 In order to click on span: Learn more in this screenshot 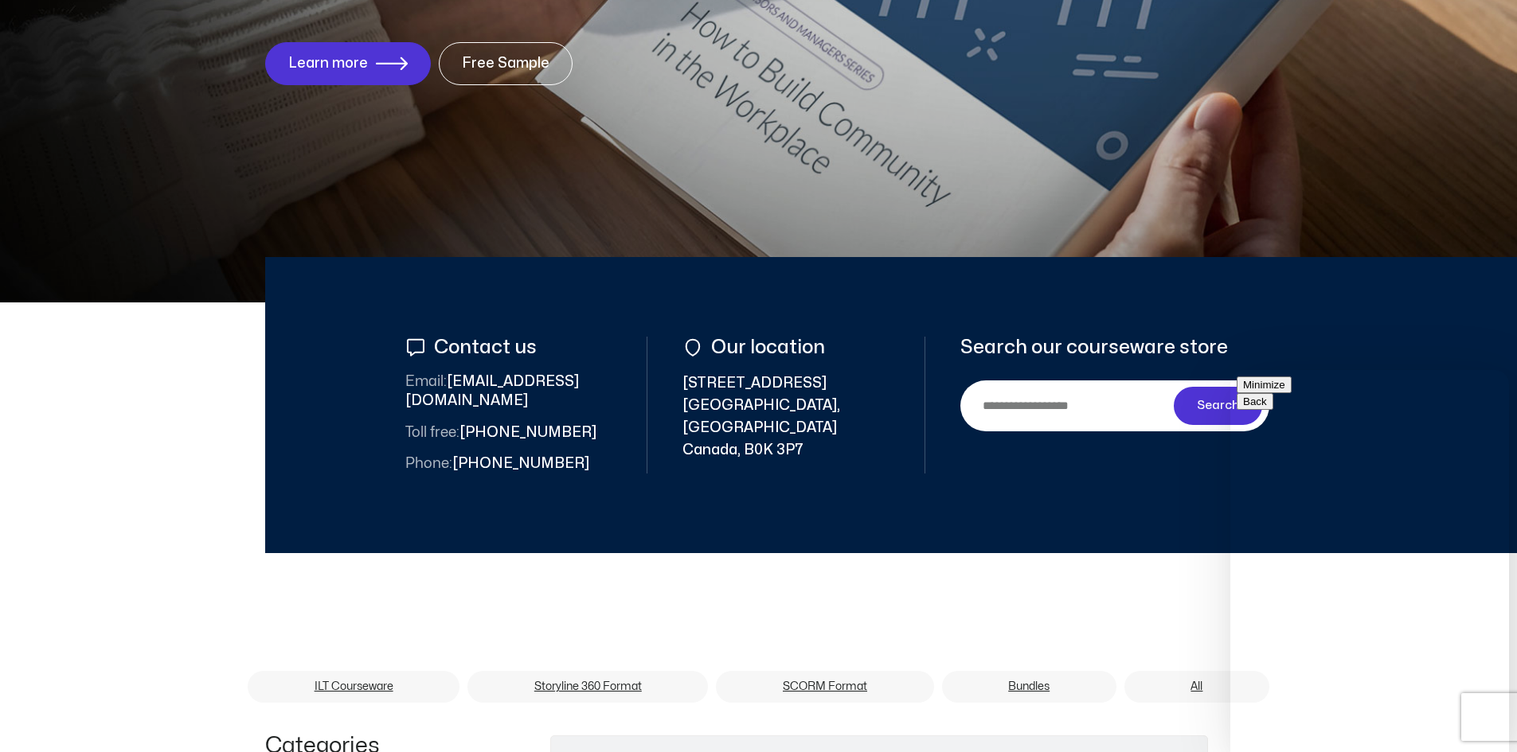, I will do `click(328, 64)`.